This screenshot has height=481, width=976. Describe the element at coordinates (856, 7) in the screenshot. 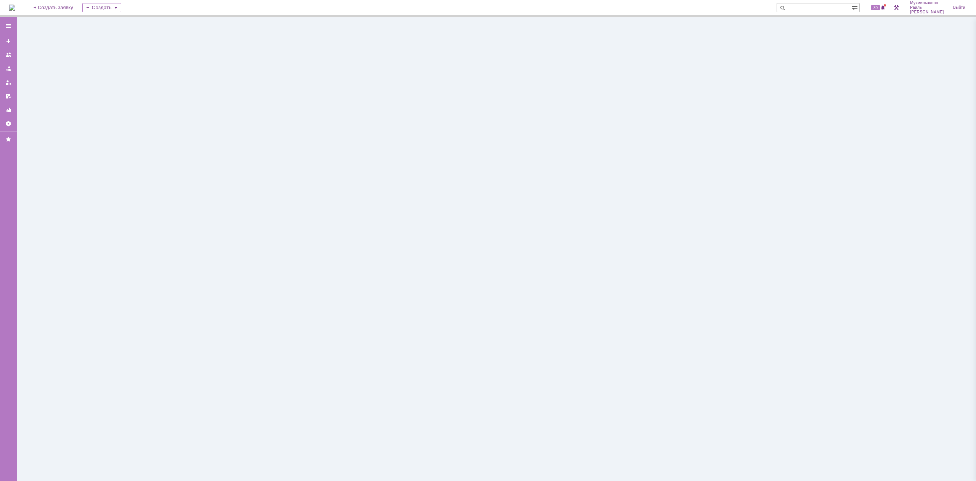

I see `span: Расширенный поиск` at that location.